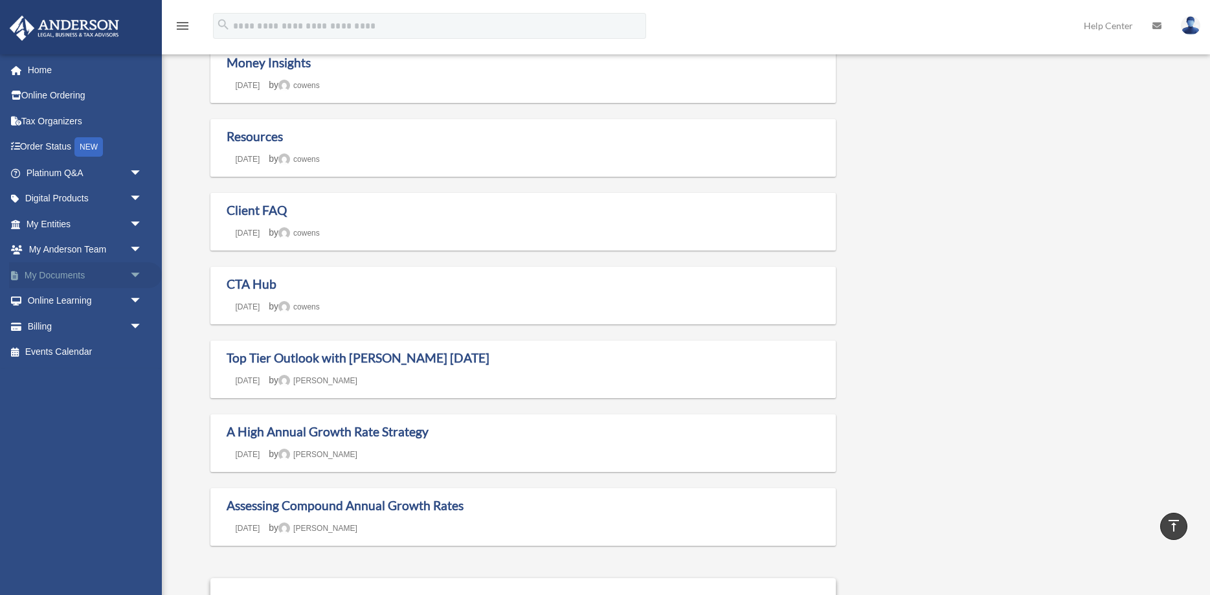 The height and width of the screenshot is (595, 1210). Describe the element at coordinates (1190, 25) in the screenshot. I see `img: User Pic` at that location.